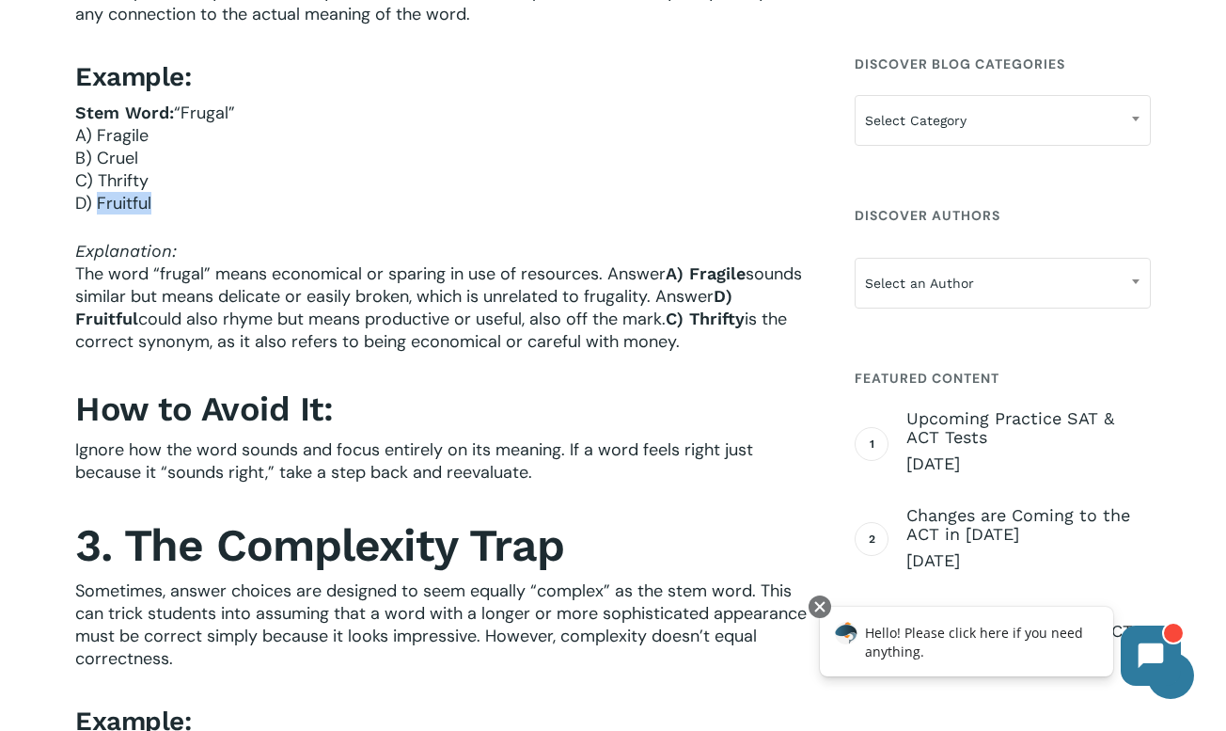 The width and height of the screenshot is (1226, 731). Describe the element at coordinates (1003, 215) in the screenshot. I see `h4: Discover Authors` at that location.